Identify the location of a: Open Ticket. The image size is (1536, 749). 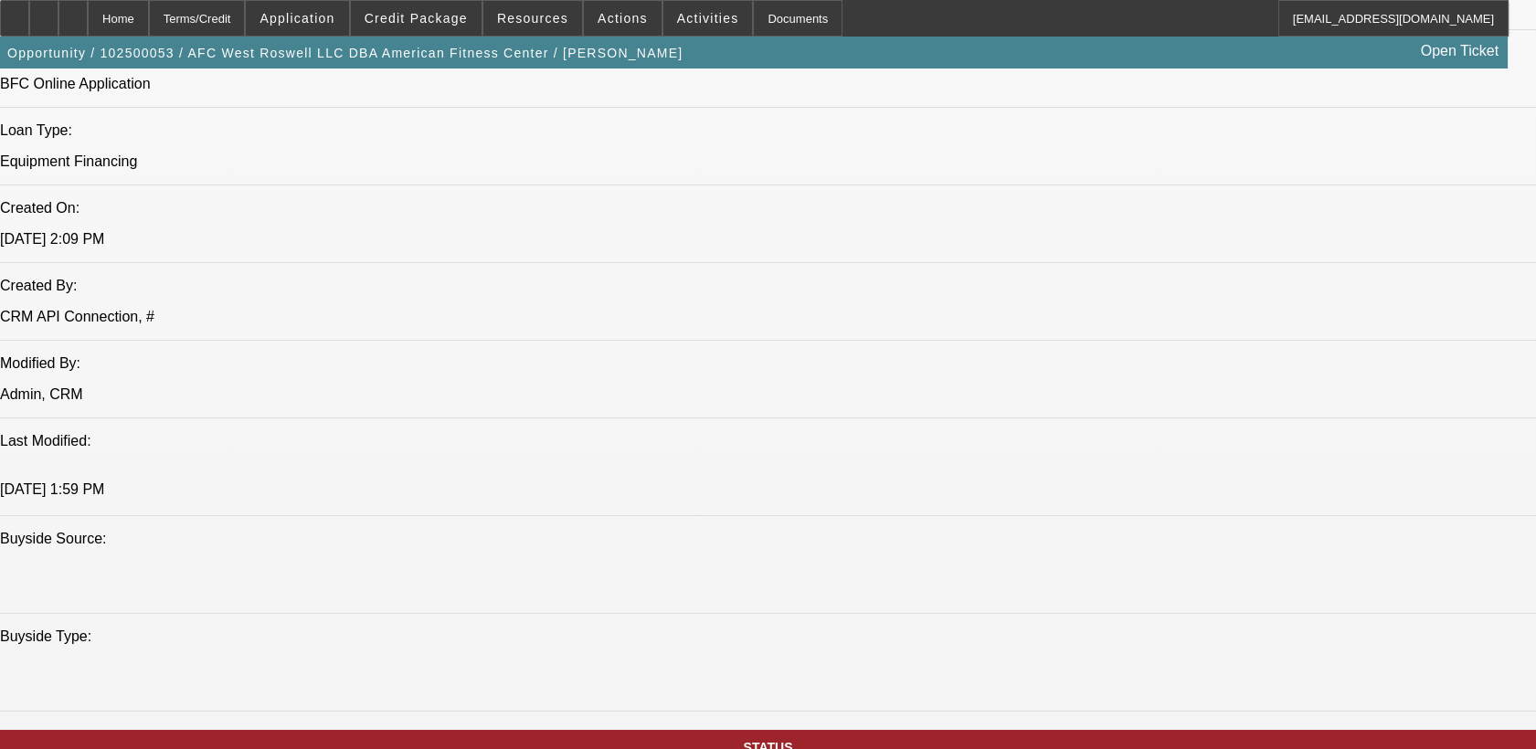
(1459, 51).